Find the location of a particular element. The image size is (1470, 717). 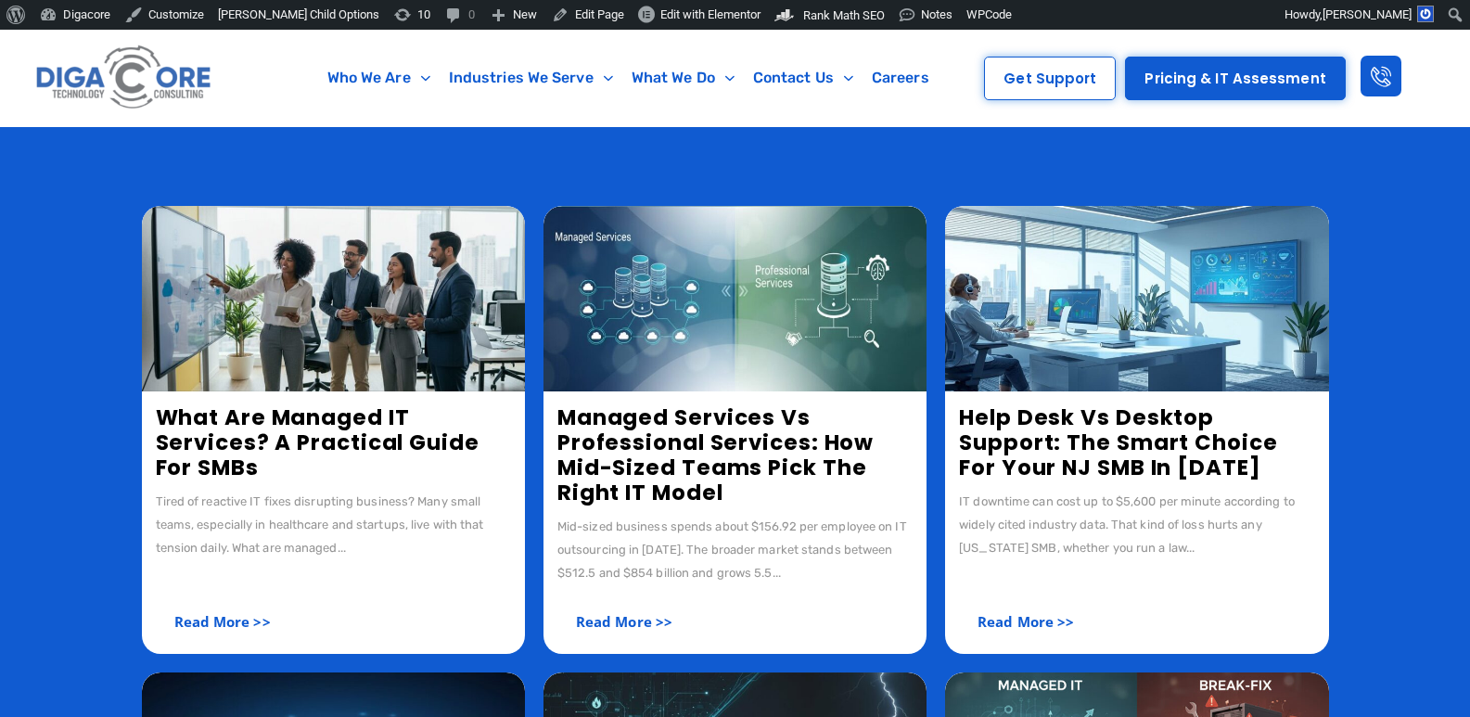

a: Contact Us is located at coordinates (803, 78).